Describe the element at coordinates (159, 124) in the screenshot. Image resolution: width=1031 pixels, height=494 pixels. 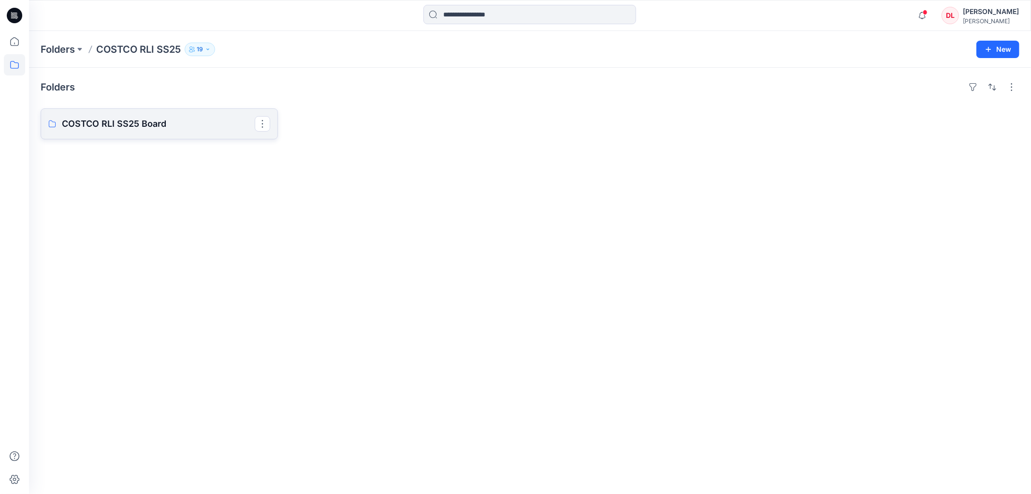
I see `a: COSTCO RLI SS25 Board` at that location.